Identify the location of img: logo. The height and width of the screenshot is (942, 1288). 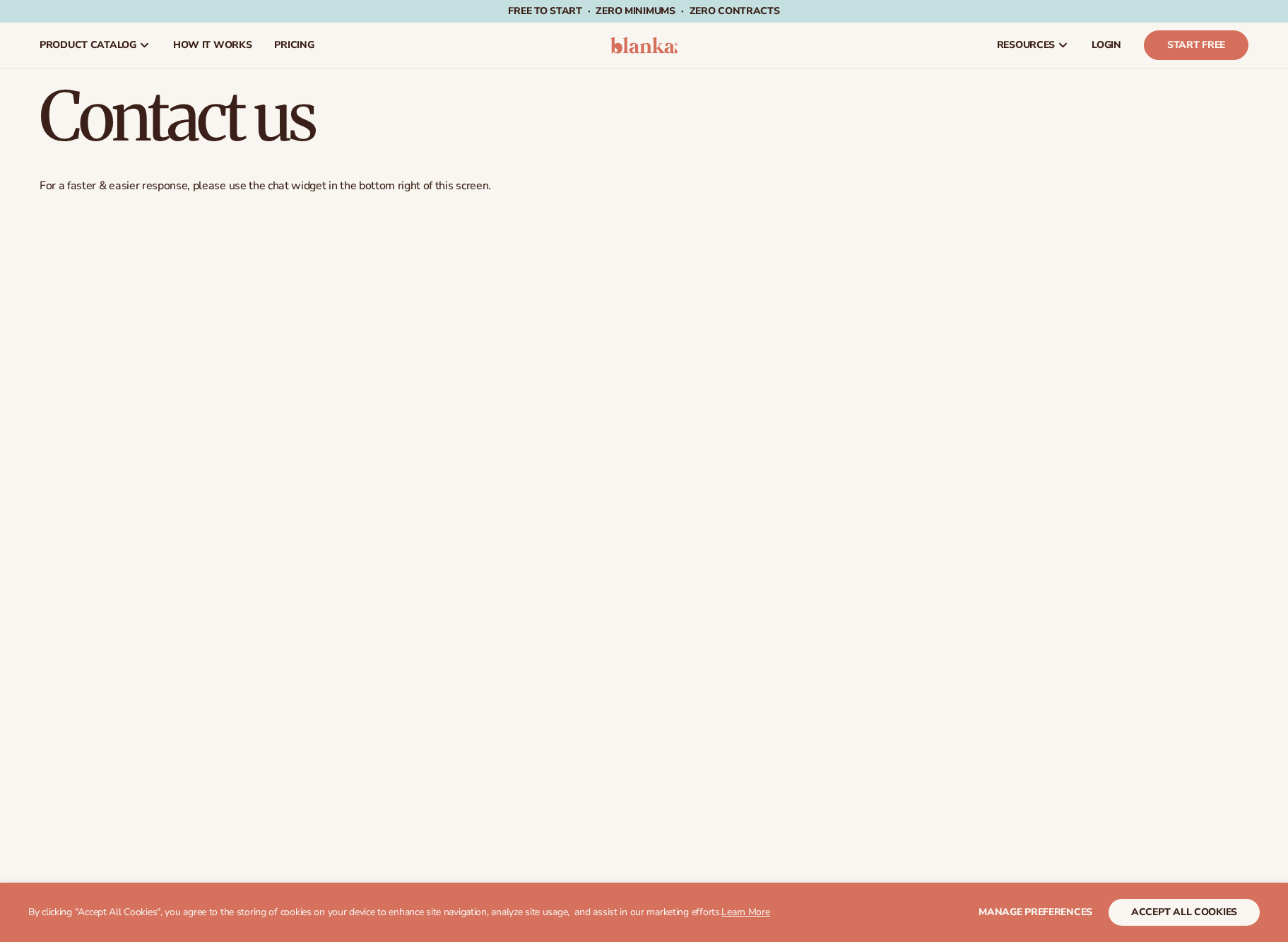
(644, 45).